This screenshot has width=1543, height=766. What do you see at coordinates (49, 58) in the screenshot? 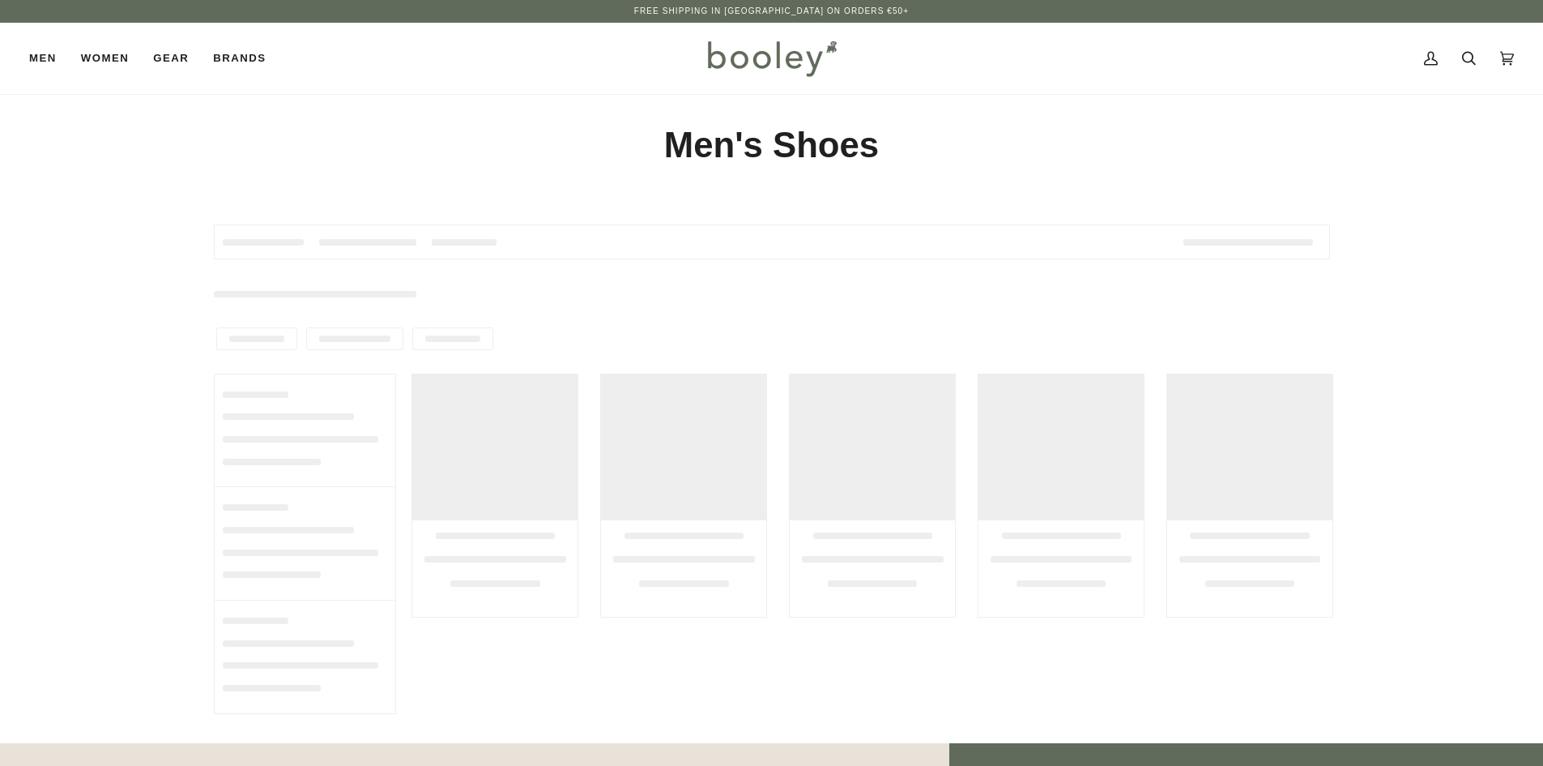
I see `div: Men` at bounding box center [49, 58].